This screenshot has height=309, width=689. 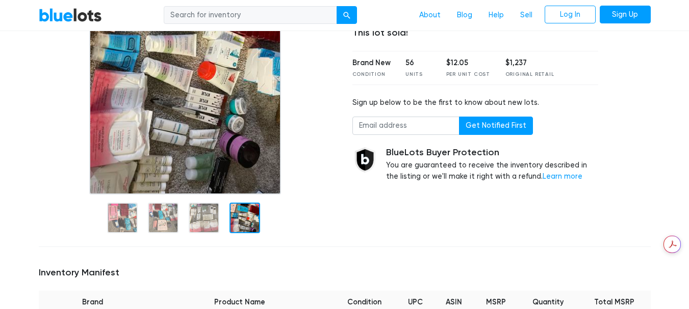 What do you see at coordinates (530, 74) in the screenshot?
I see `div: Original Retail` at bounding box center [530, 74].